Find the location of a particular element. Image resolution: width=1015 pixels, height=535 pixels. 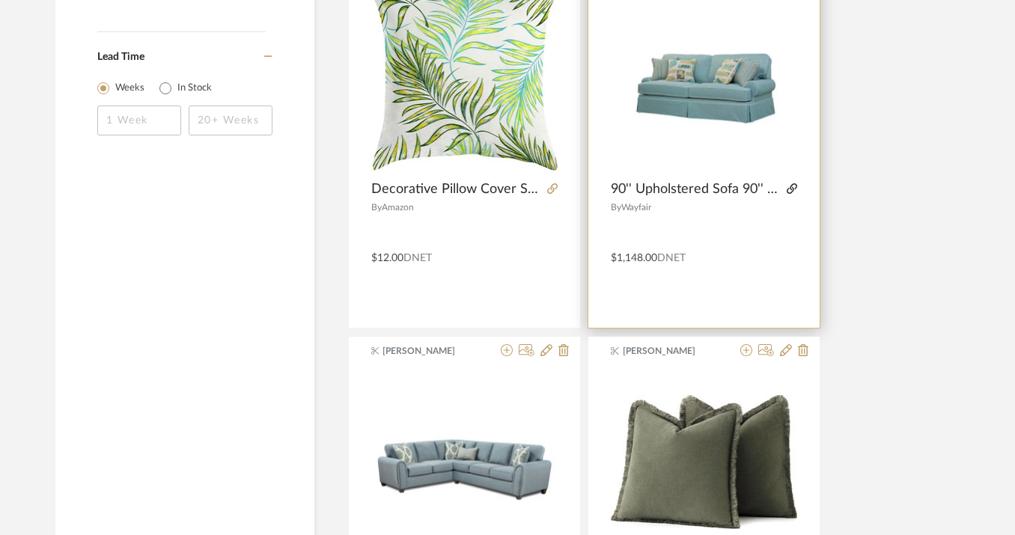

input: 1 Week is located at coordinates (139, 121).